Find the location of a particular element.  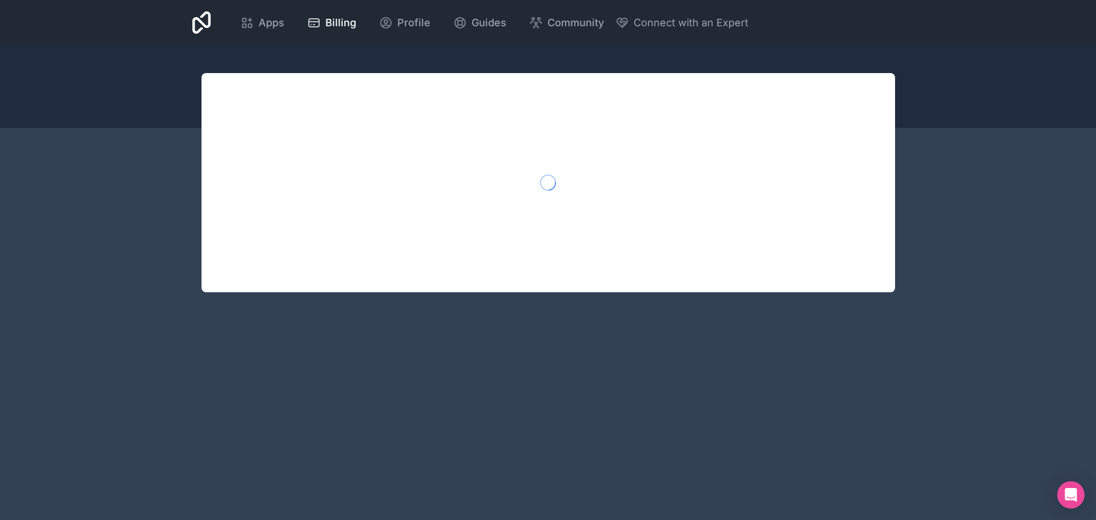

span: Profile is located at coordinates (414, 23).